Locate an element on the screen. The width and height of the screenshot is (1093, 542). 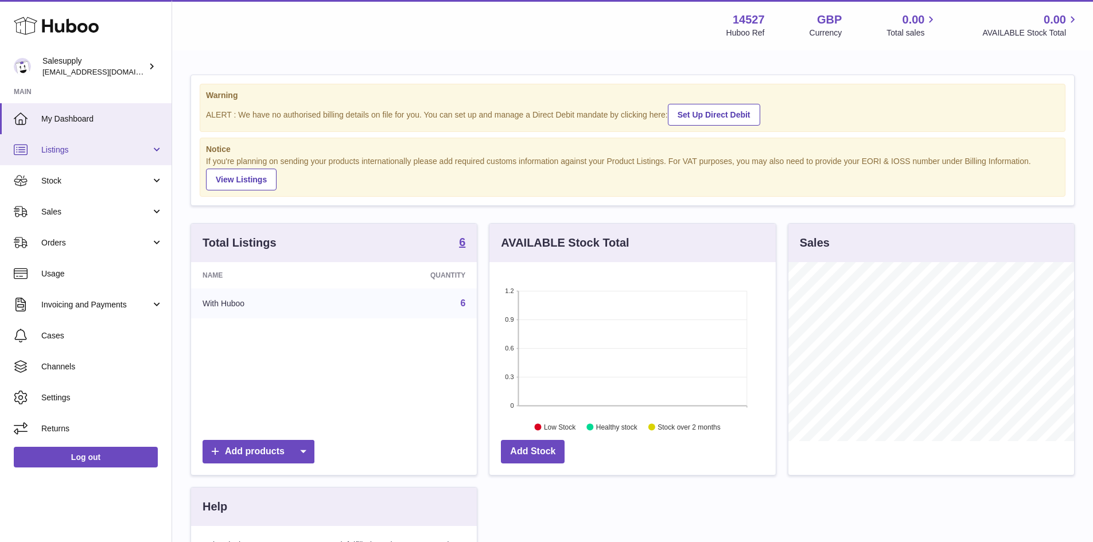
span: Sales is located at coordinates (96, 212).